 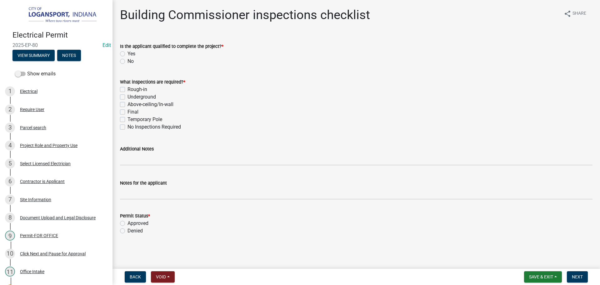 What do you see at coordinates (142, 97) in the screenshot?
I see `label: Underground` at bounding box center [142, 97].